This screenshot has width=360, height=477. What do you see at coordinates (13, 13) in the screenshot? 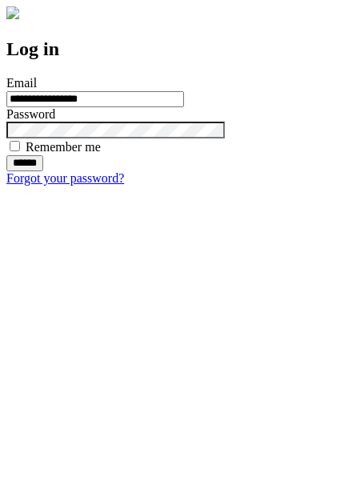
I see `img: logo-4e3dc11c47720685a147b03b5a06dd966a58ff35d612b21f08c02c0306f2b779.png` at bounding box center [13, 13].